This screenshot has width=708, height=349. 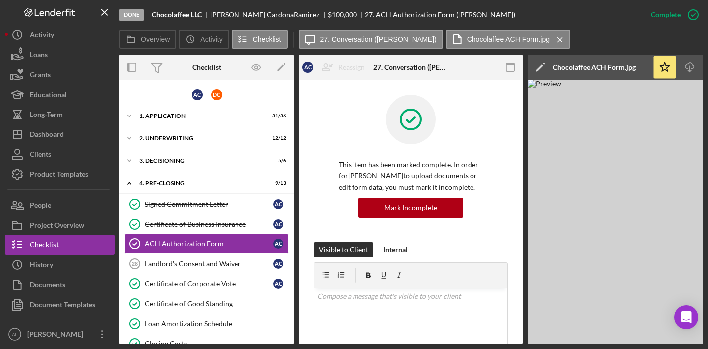 I want to click on a: People, so click(x=60, y=205).